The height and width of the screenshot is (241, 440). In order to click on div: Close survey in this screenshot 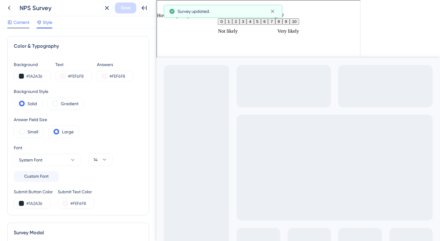, I will do `click(196, 9)`.